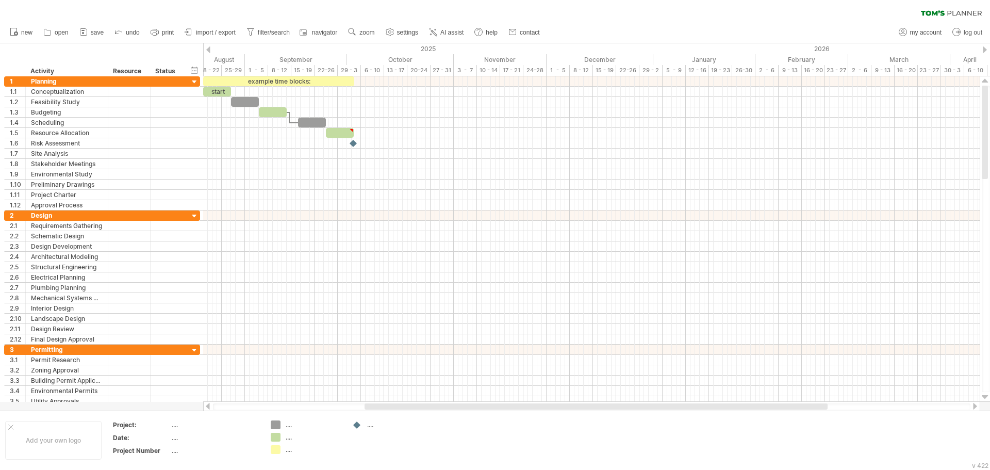 The width and height of the screenshot is (990, 470). Describe the element at coordinates (66, 267) in the screenshot. I see `div: Structural Engineering` at that location.